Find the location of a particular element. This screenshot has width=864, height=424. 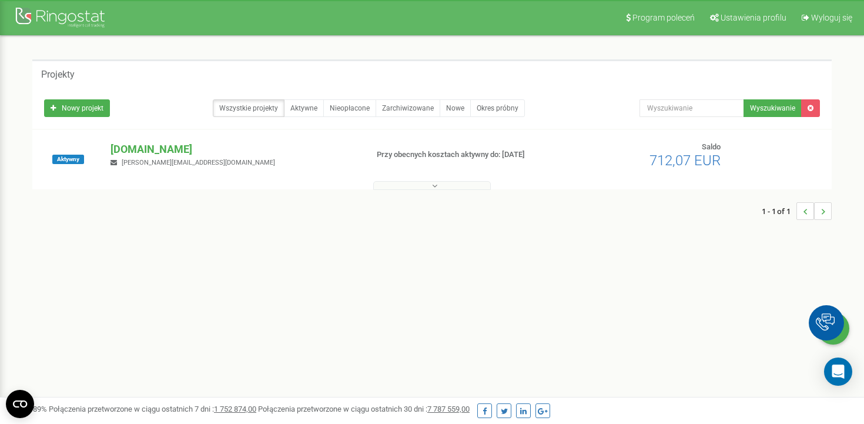

span: 1 - 1 of 1 is located at coordinates (779, 211).